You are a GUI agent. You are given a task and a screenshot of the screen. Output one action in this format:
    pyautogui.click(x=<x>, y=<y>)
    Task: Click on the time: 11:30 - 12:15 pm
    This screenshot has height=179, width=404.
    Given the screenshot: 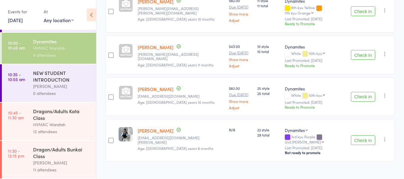 What is the action you would take?
    pyautogui.click(x=16, y=153)
    